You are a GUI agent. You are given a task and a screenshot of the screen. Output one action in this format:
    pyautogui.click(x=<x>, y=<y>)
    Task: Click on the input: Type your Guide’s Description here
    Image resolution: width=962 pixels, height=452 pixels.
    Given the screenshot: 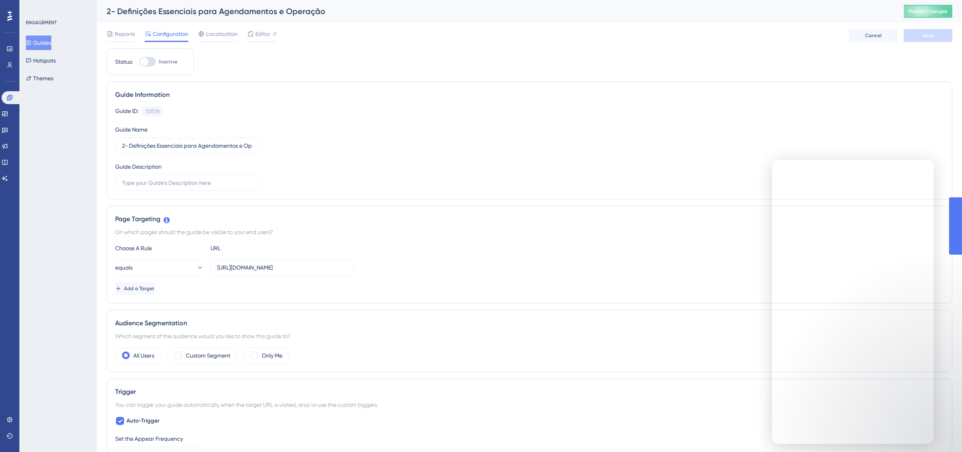 What is the action you would take?
    pyautogui.click(x=187, y=183)
    